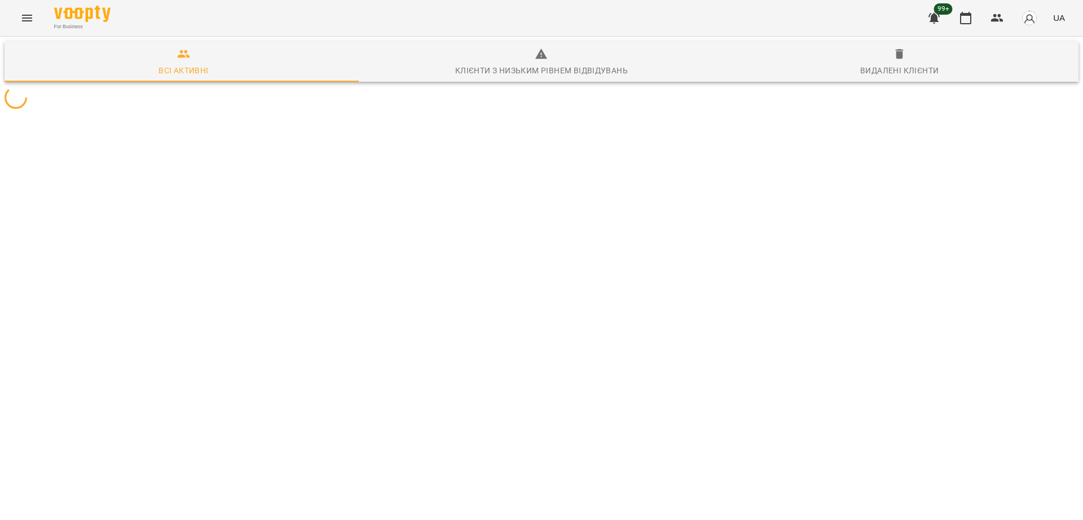  What do you see at coordinates (943, 9) in the screenshot?
I see `span: 99+` at bounding box center [943, 9].